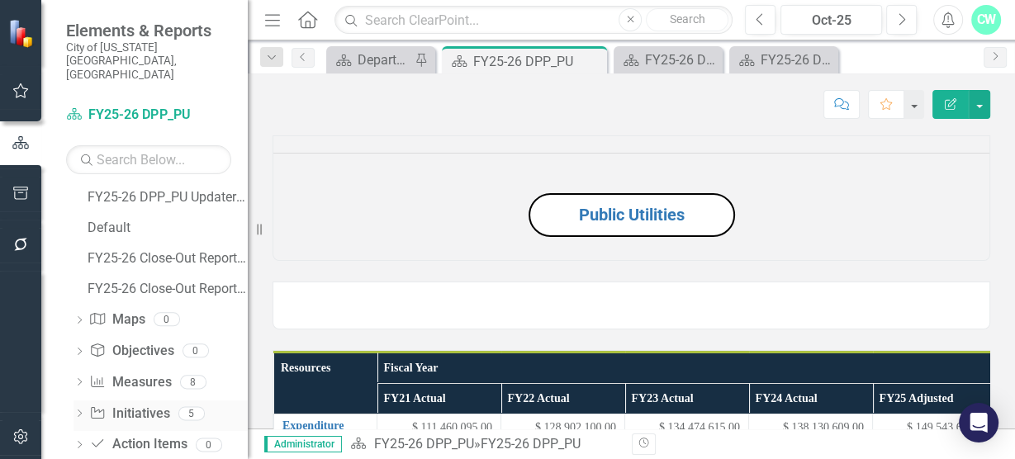 The height and width of the screenshot is (459, 1015). Describe the element at coordinates (165, 289) in the screenshot. I see `a: FY25-26 Close-Out Report - Measures` at that location.